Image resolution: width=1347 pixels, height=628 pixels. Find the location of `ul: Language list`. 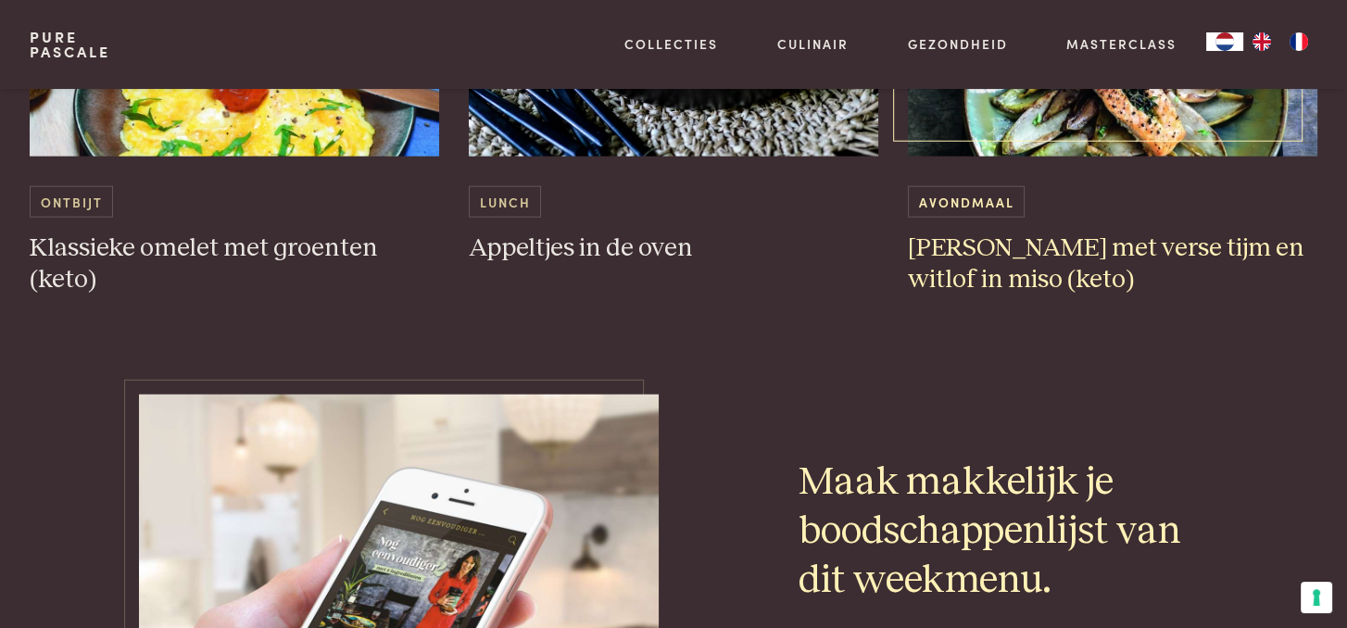

ul: Language list is located at coordinates (1280, 42).